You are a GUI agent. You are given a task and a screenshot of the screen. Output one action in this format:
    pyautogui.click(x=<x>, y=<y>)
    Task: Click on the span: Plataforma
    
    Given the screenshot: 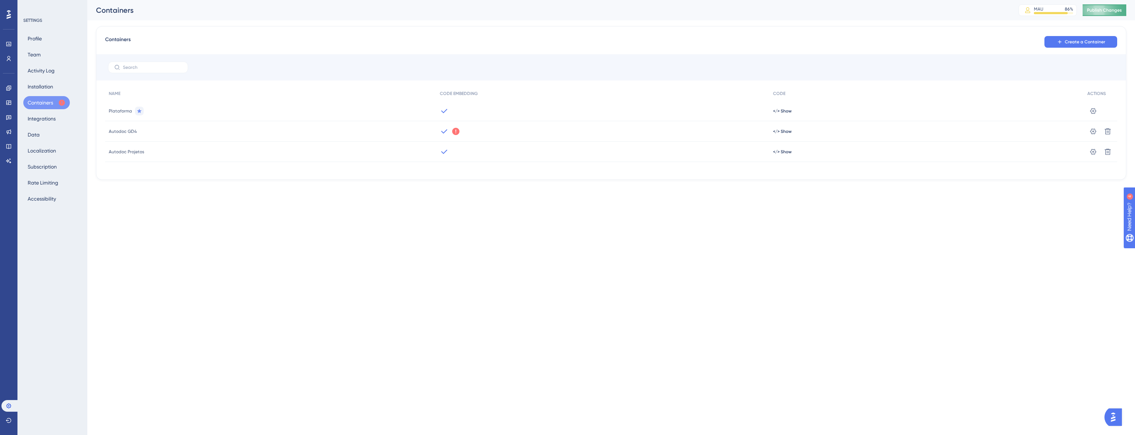 What is the action you would take?
    pyautogui.click(x=120, y=111)
    